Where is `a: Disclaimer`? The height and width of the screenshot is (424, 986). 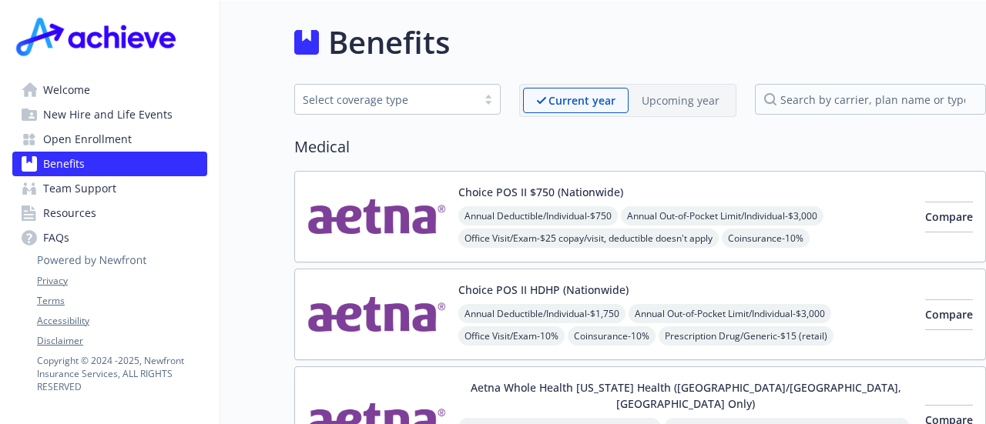 a: Disclaimer is located at coordinates (122, 341).